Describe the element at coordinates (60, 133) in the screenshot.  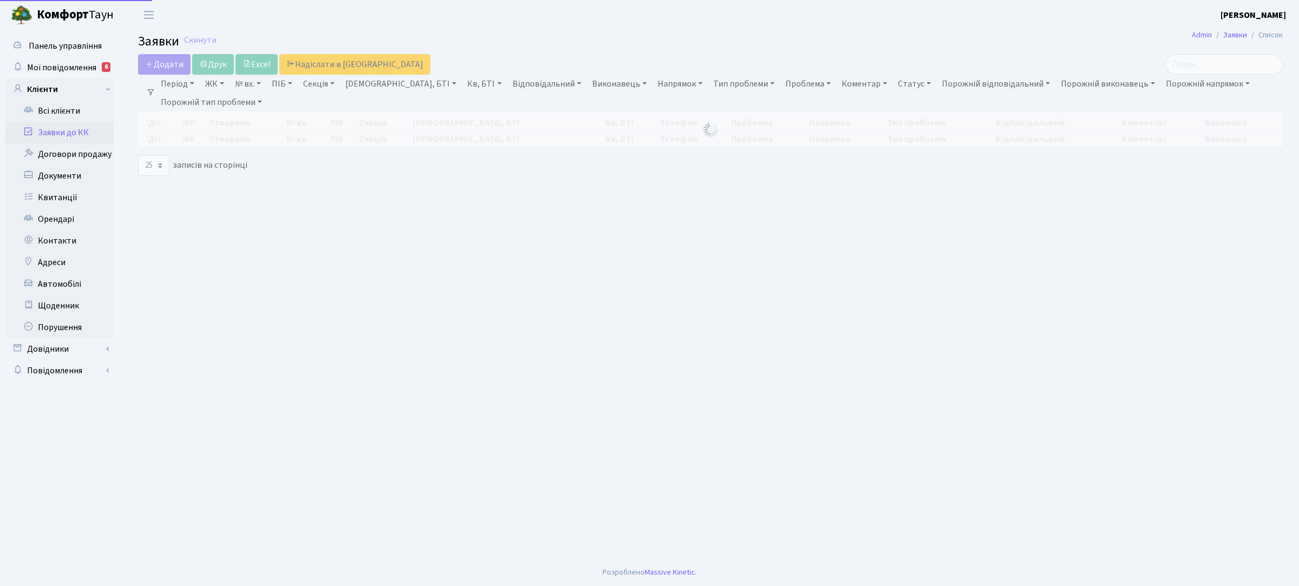
I see `a: Заявки до КК` at that location.